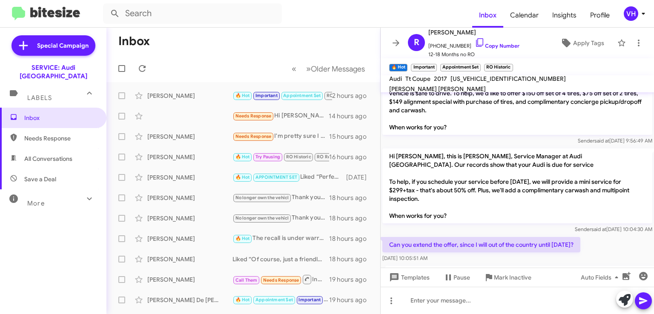 The height and width of the screenshot is (314, 654). Describe the element at coordinates (409, 278) in the screenshot. I see `span: Templates` at that location.